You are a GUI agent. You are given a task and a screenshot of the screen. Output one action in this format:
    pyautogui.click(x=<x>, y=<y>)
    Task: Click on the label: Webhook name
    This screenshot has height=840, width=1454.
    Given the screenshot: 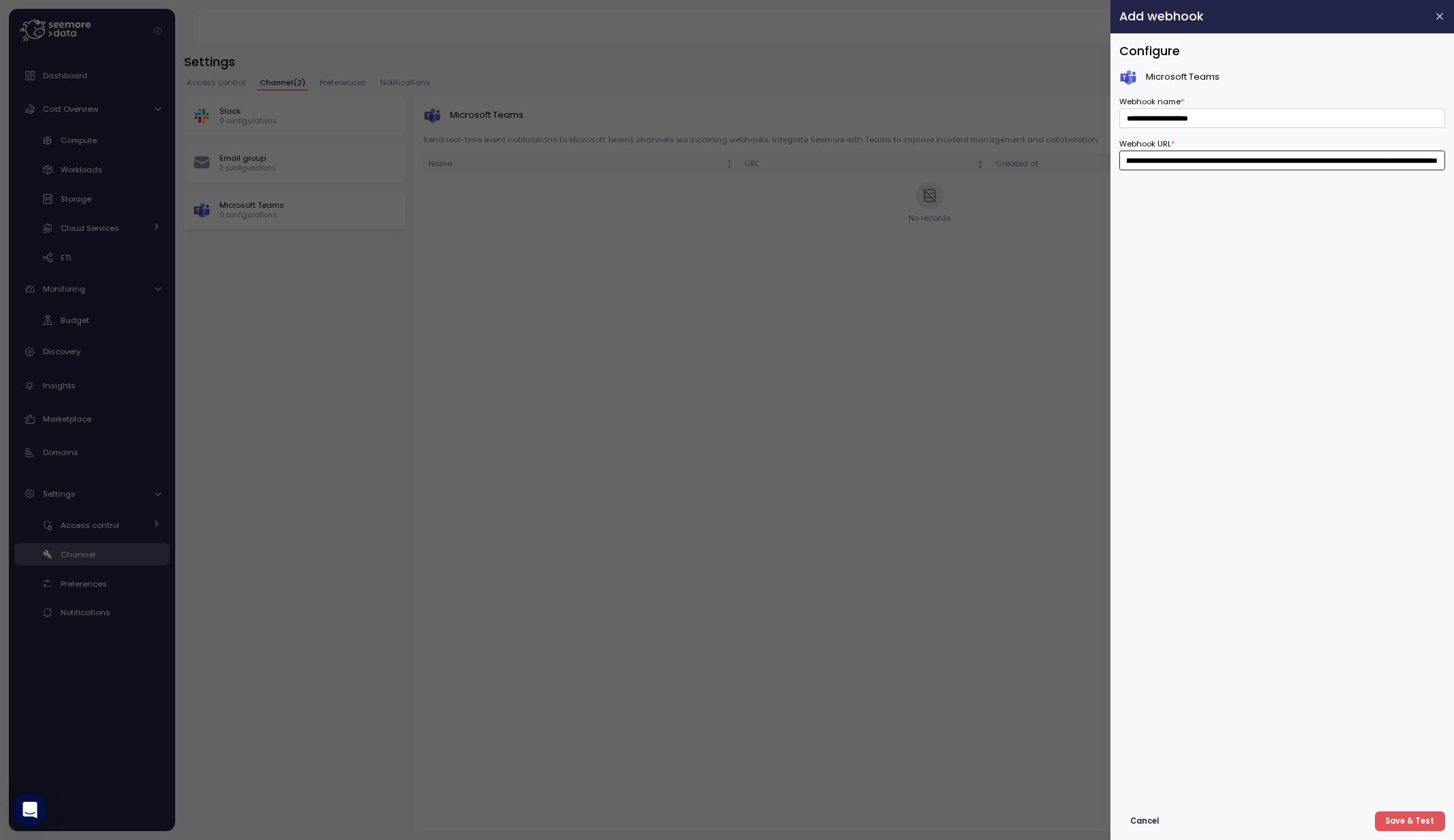 What is the action you would take?
    pyautogui.click(x=1152, y=102)
    